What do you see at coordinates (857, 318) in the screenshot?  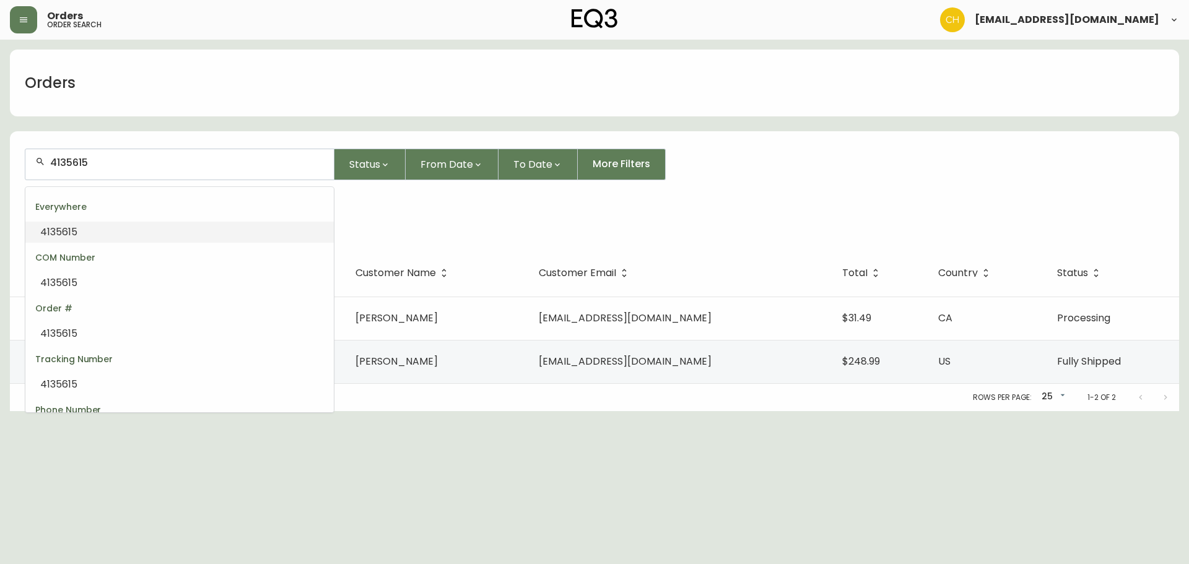 I see `span: $31.49` at bounding box center [857, 318].